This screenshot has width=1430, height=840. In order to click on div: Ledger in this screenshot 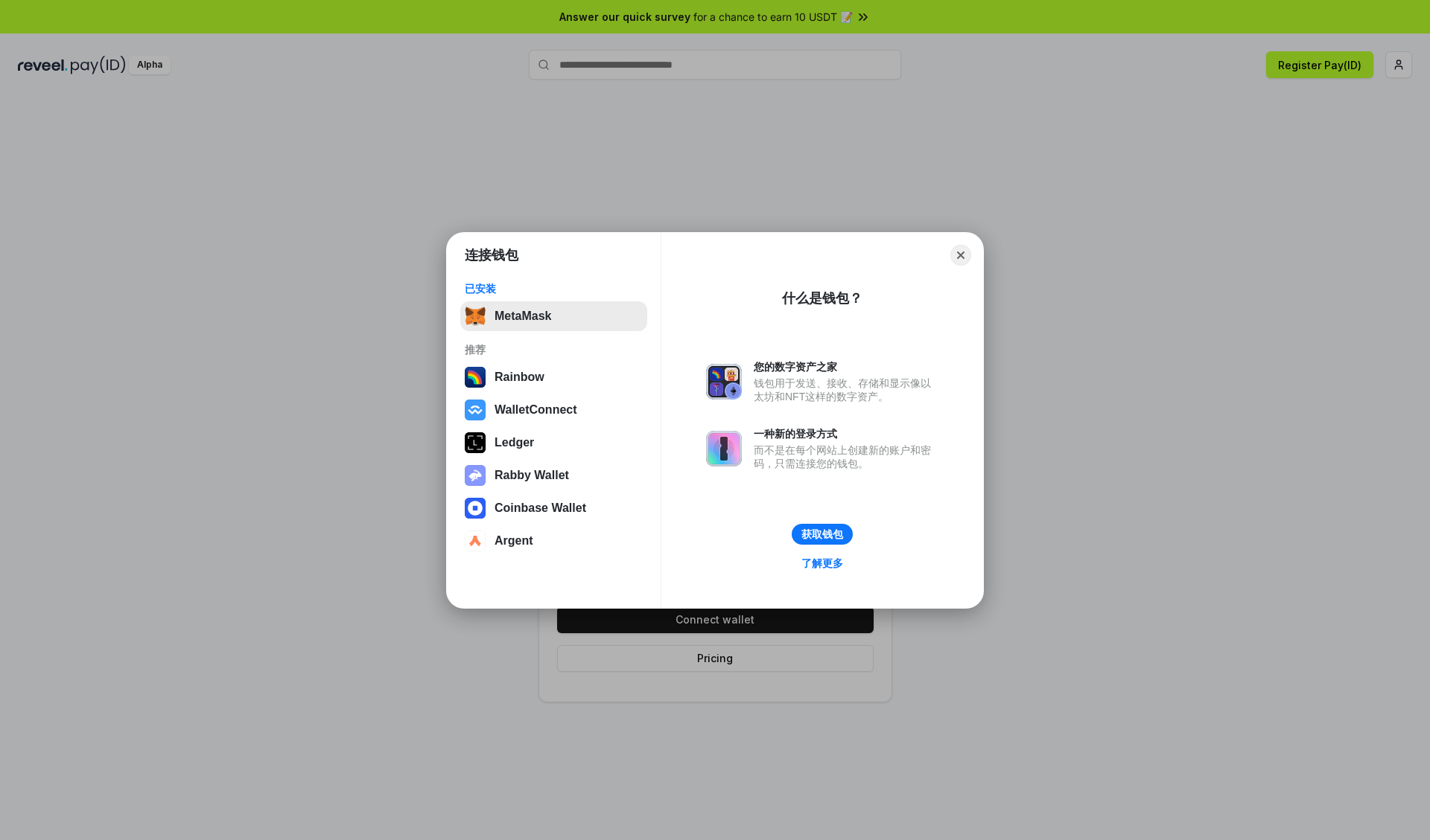, I will do `click(514, 443)`.